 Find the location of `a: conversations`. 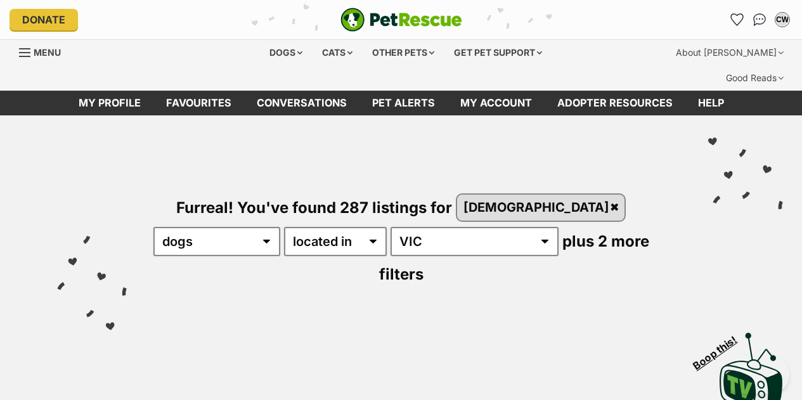

a: conversations is located at coordinates (302, 103).